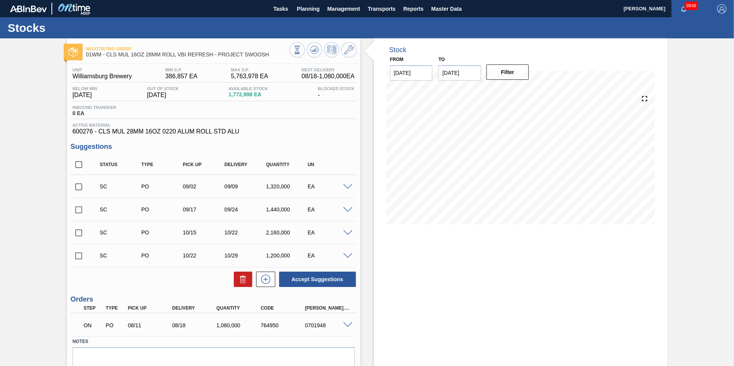 The width and height of the screenshot is (734, 366). What do you see at coordinates (93, 325) in the screenshot?
I see `div: Negotiating Order` at bounding box center [93, 325].